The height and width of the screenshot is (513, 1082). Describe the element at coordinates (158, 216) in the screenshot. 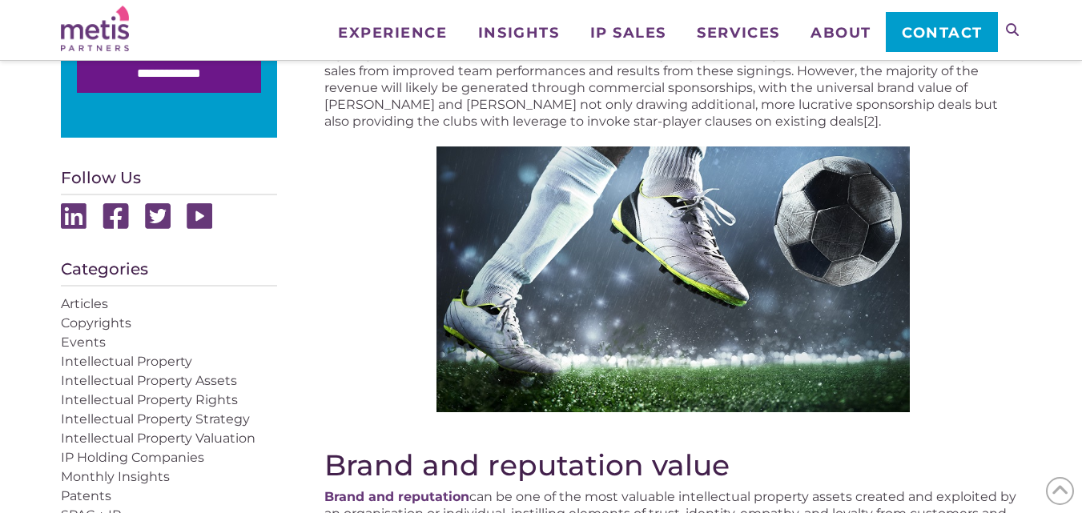

I see `img: Twitter` at that location.